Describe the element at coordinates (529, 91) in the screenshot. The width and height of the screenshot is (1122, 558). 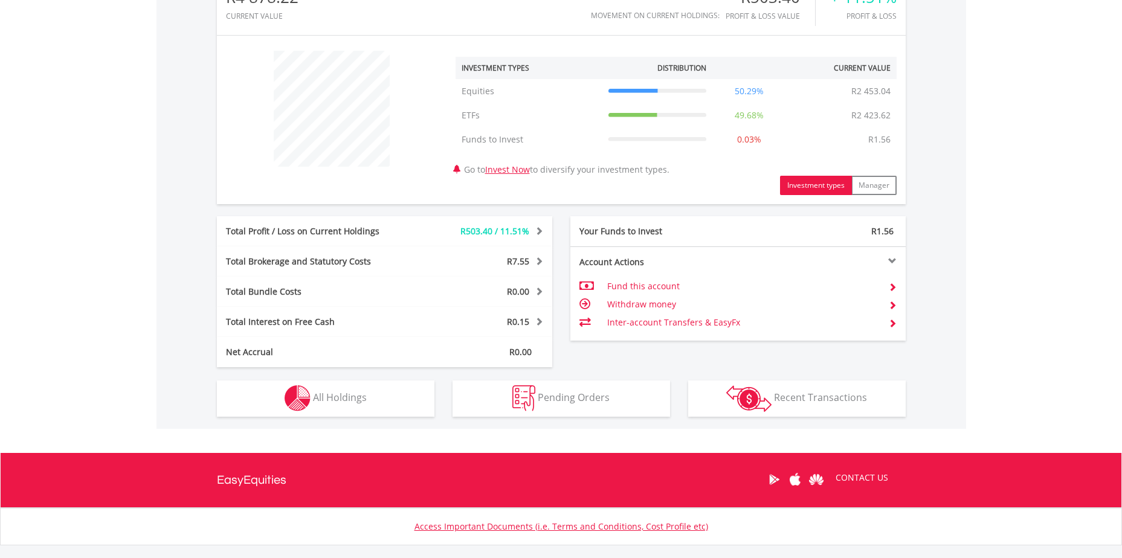
I see `td: Equities` at that location.